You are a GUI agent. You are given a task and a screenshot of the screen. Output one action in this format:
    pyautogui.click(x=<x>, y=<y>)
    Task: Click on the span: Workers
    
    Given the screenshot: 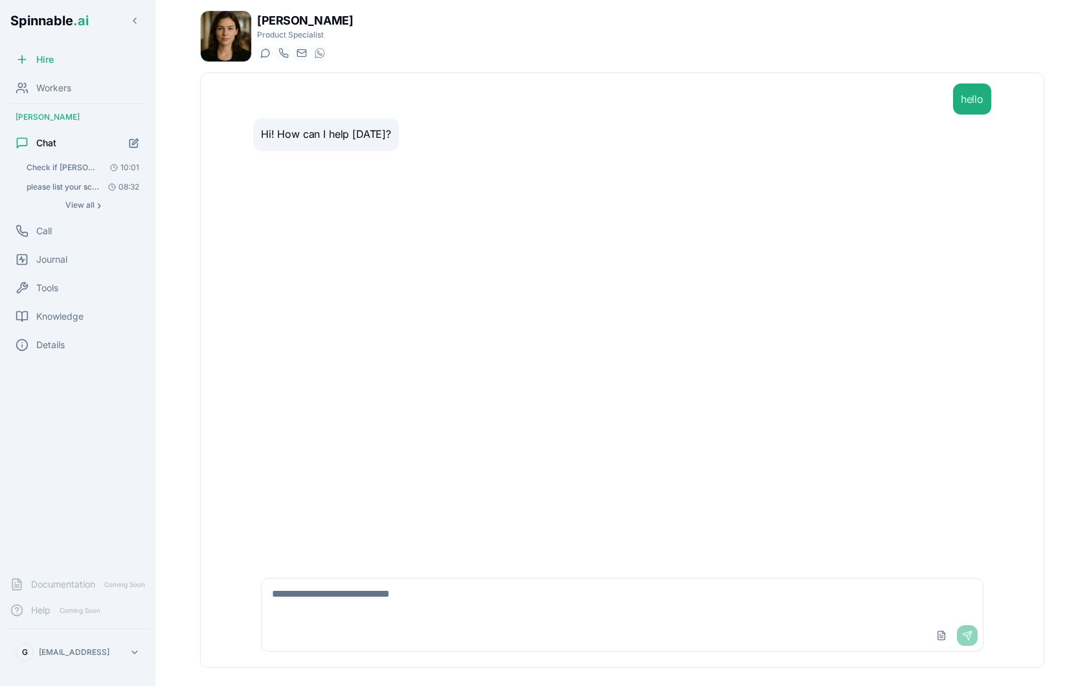 What is the action you would take?
    pyautogui.click(x=54, y=88)
    